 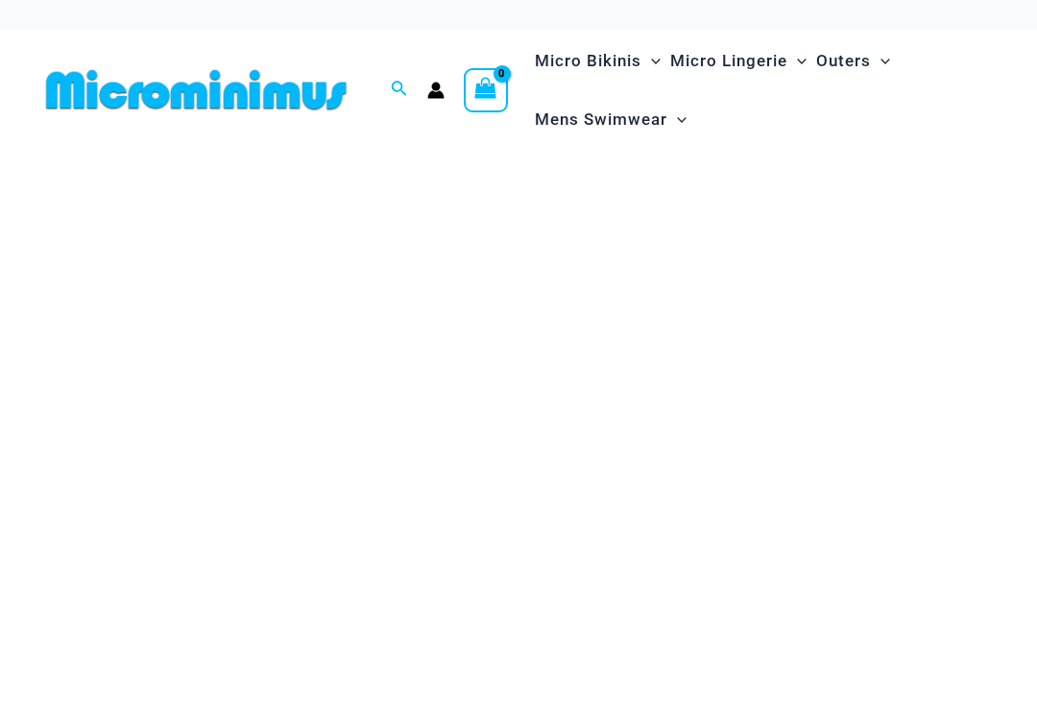 What do you see at coordinates (601, 119) in the screenshot?
I see `span: Mens Swimwear` at bounding box center [601, 119].